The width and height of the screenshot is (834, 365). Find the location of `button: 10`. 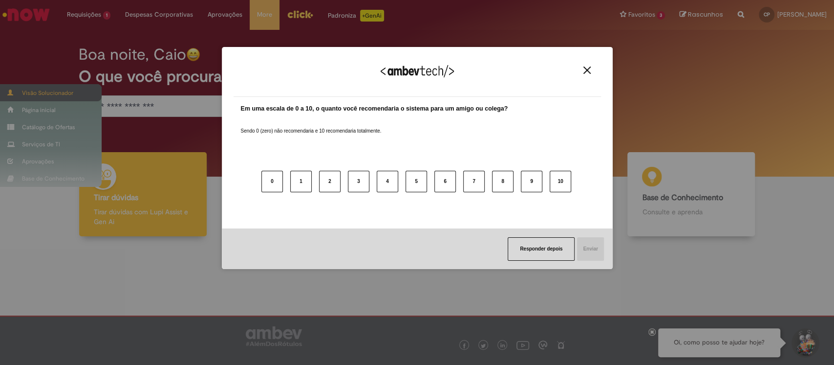

button: 10 is located at coordinates (561, 181).